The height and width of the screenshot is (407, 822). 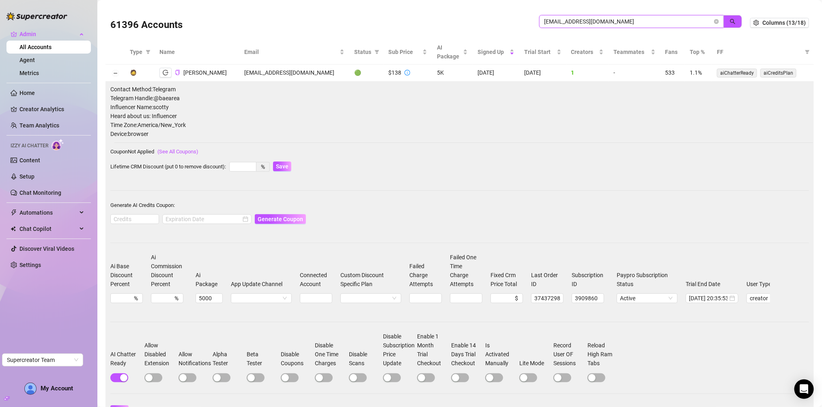 What do you see at coordinates (548, 280) in the screenshot?
I see `label: Last Order ID` at bounding box center [548, 280].